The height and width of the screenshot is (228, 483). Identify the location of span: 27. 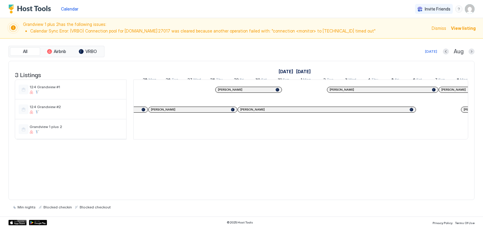
(190, 80).